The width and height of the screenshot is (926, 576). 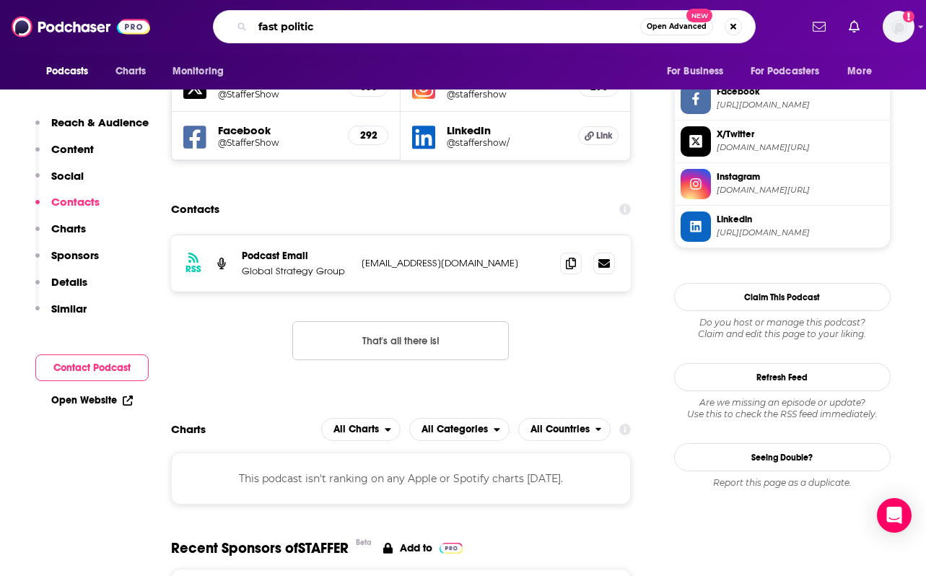 What do you see at coordinates (677, 27) in the screenshot?
I see `button: Open AdvancedNew` at bounding box center [677, 27].